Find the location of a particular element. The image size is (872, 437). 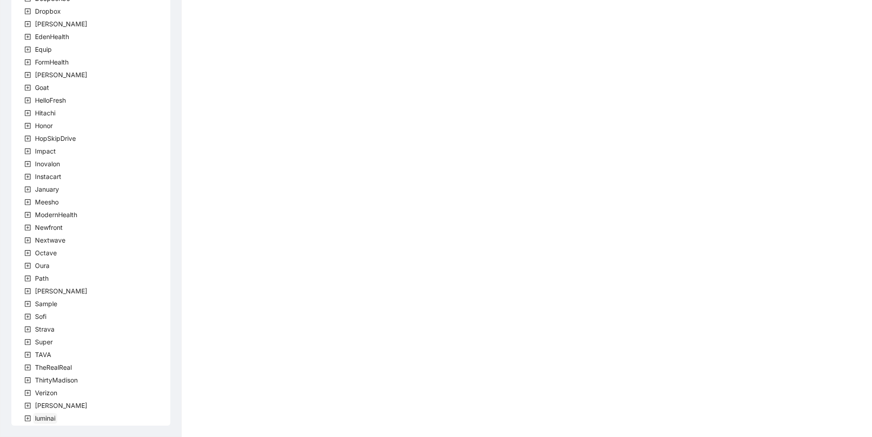

span: luminai is located at coordinates (45, 418).